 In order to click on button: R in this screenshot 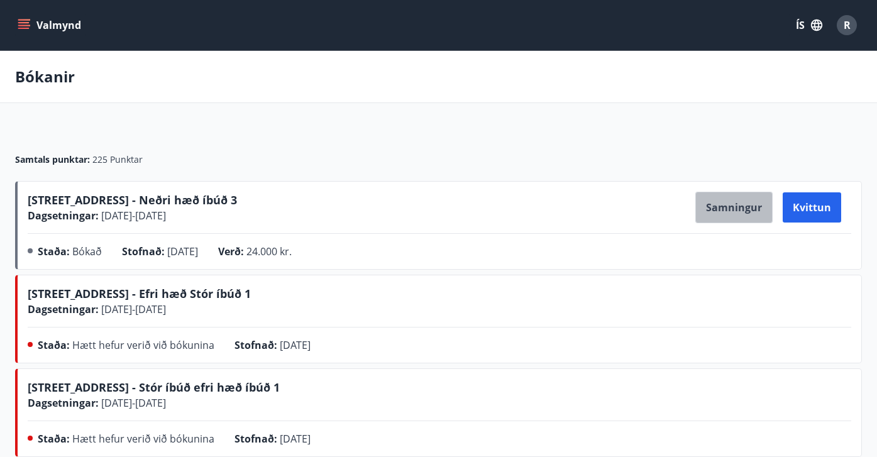, I will do `click(847, 25)`.